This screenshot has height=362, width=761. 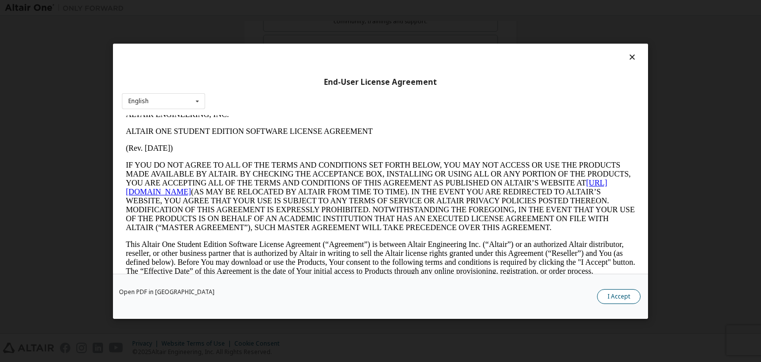 I want to click on div: End-User License Agreement, so click(x=381, y=82).